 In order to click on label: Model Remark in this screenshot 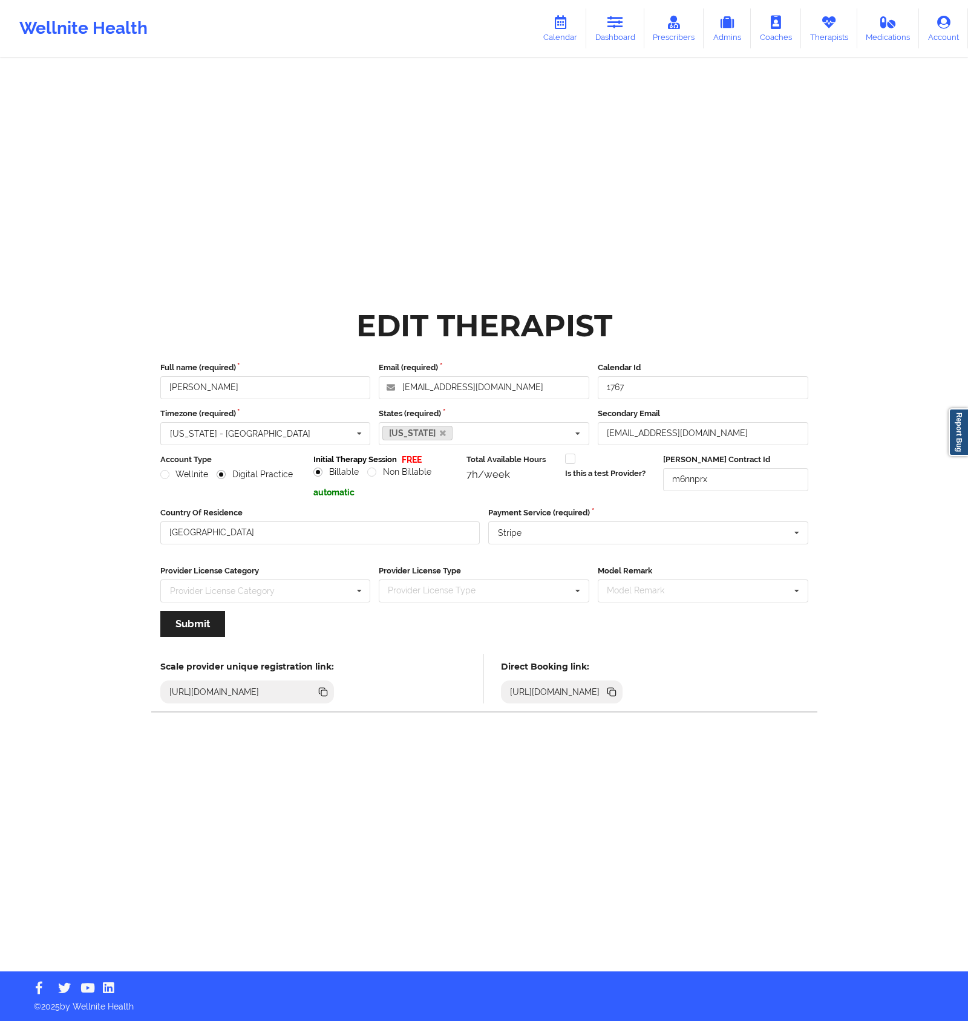, I will do `click(703, 571)`.